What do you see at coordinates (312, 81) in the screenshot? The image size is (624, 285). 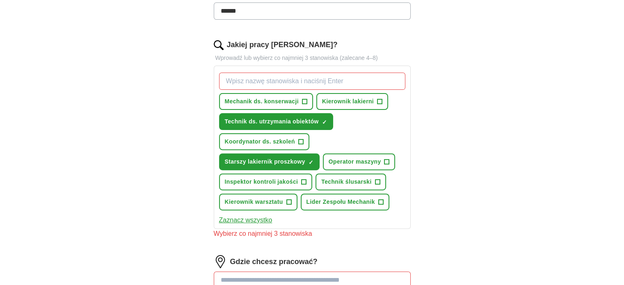 I see `input: Wpisz nazwę stanowiska i naciśnij Enter` at bounding box center [312, 81].